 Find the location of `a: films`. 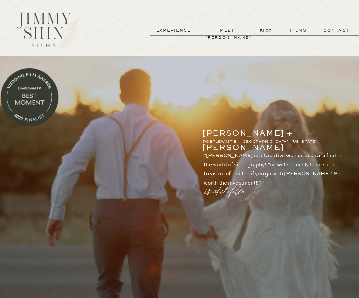

a: films is located at coordinates (298, 31).